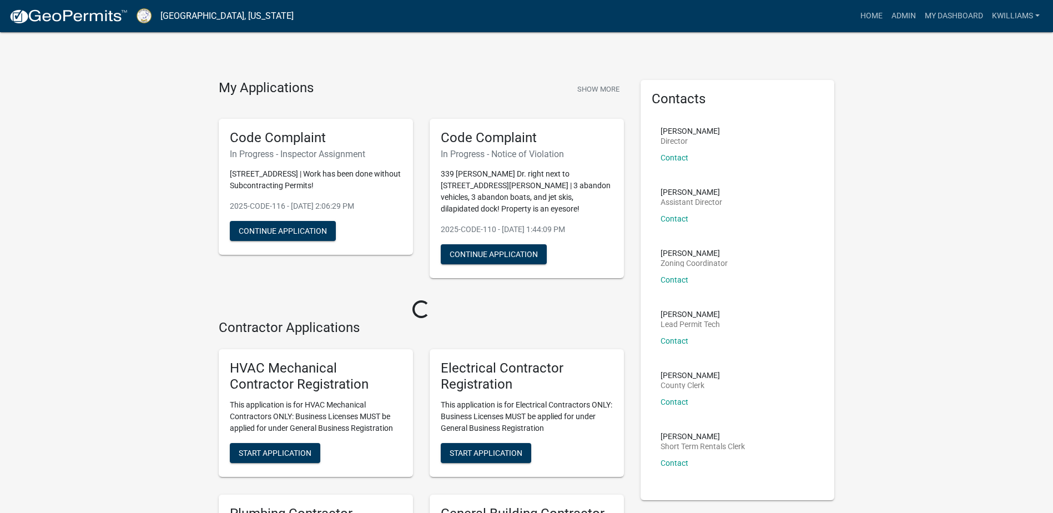 Image resolution: width=1053 pixels, height=513 pixels. I want to click on a: kwilliams, so click(1015, 16).